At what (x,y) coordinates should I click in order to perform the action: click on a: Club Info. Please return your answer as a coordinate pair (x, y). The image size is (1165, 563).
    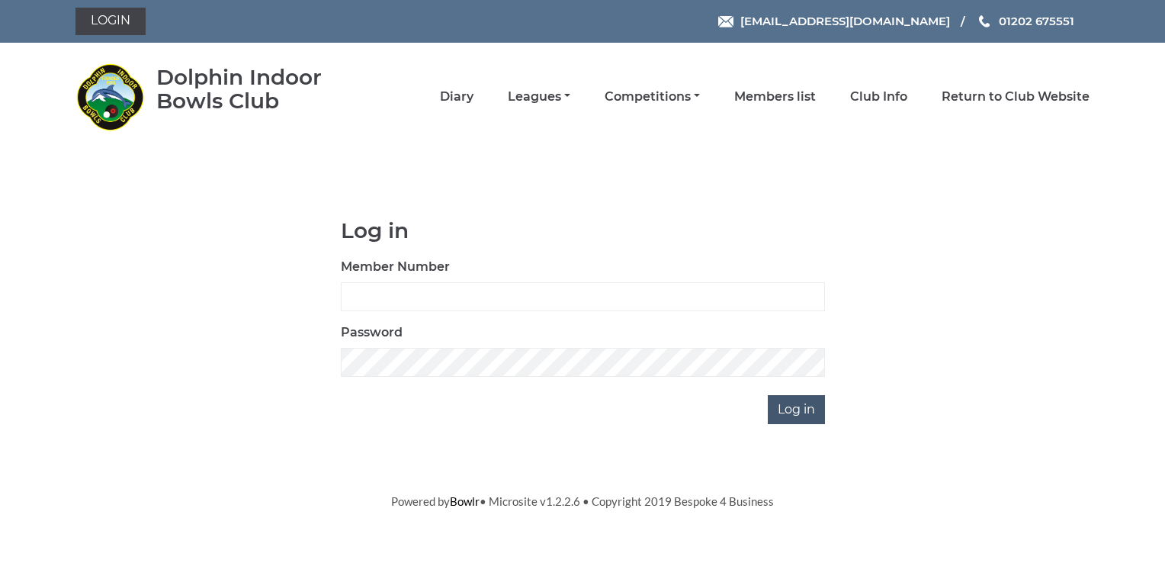
    Looking at the image, I should click on (878, 97).